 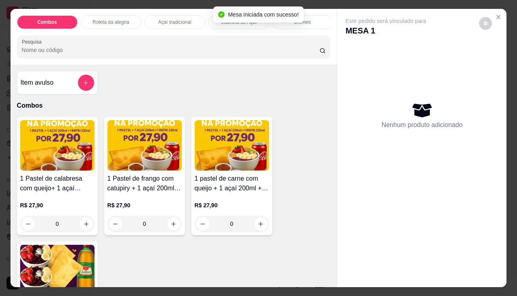 I want to click on h4: Item avulso, so click(x=37, y=83).